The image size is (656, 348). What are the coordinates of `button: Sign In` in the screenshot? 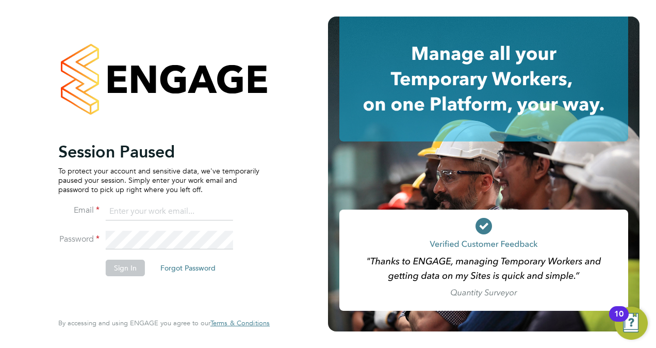 It's located at (125, 268).